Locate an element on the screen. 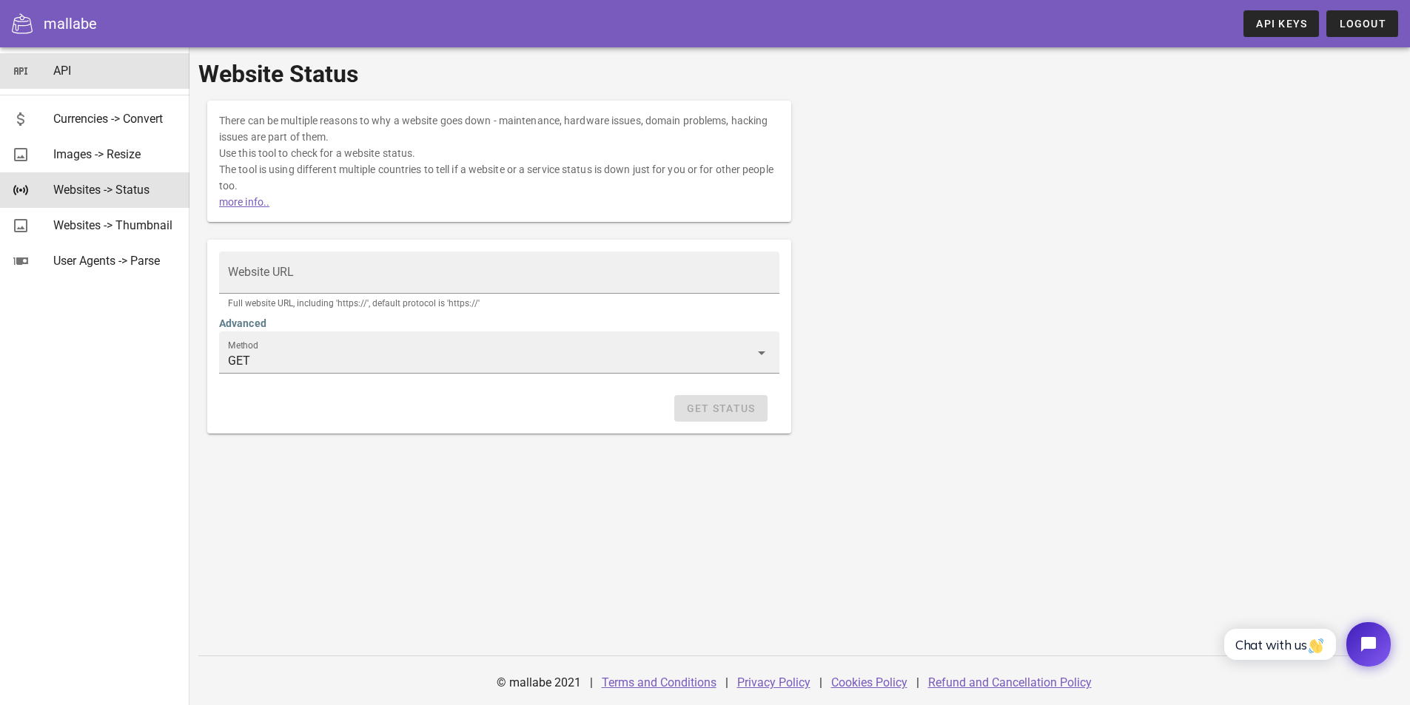 The image size is (1410, 705). div: Websites -> Thumbnail is located at coordinates (115, 225).